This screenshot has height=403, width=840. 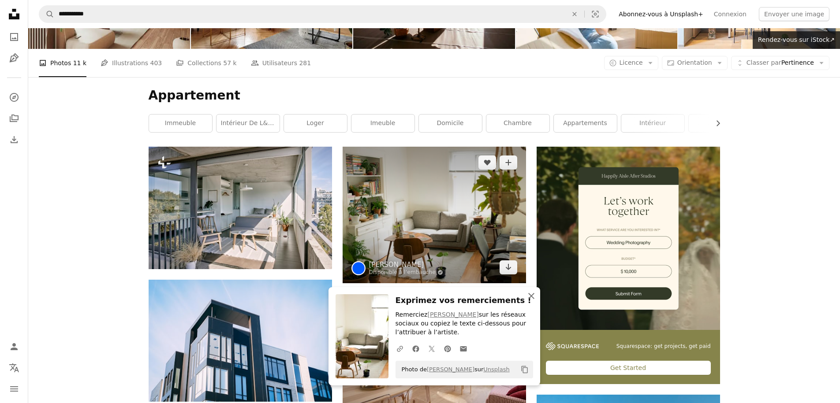 I want to click on a: Explorer, so click(x=14, y=97).